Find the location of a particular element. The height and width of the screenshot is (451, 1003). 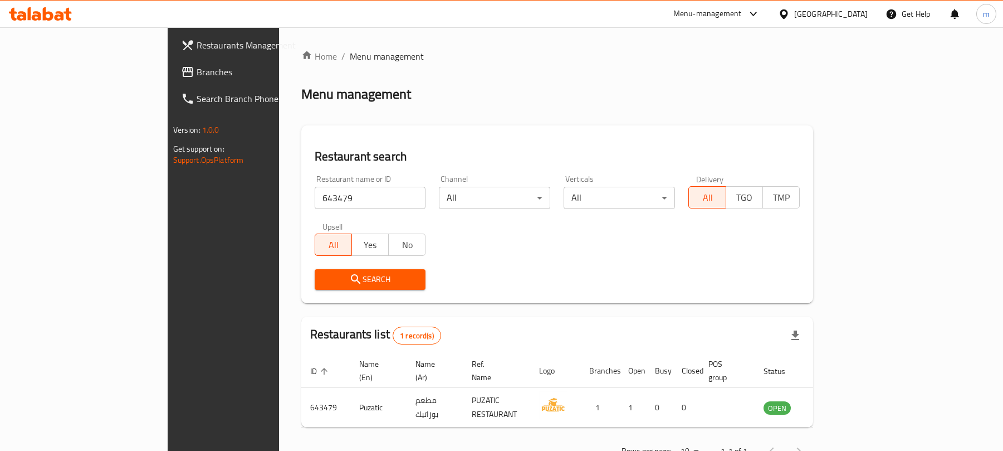

span: ID is located at coordinates (321, 371).